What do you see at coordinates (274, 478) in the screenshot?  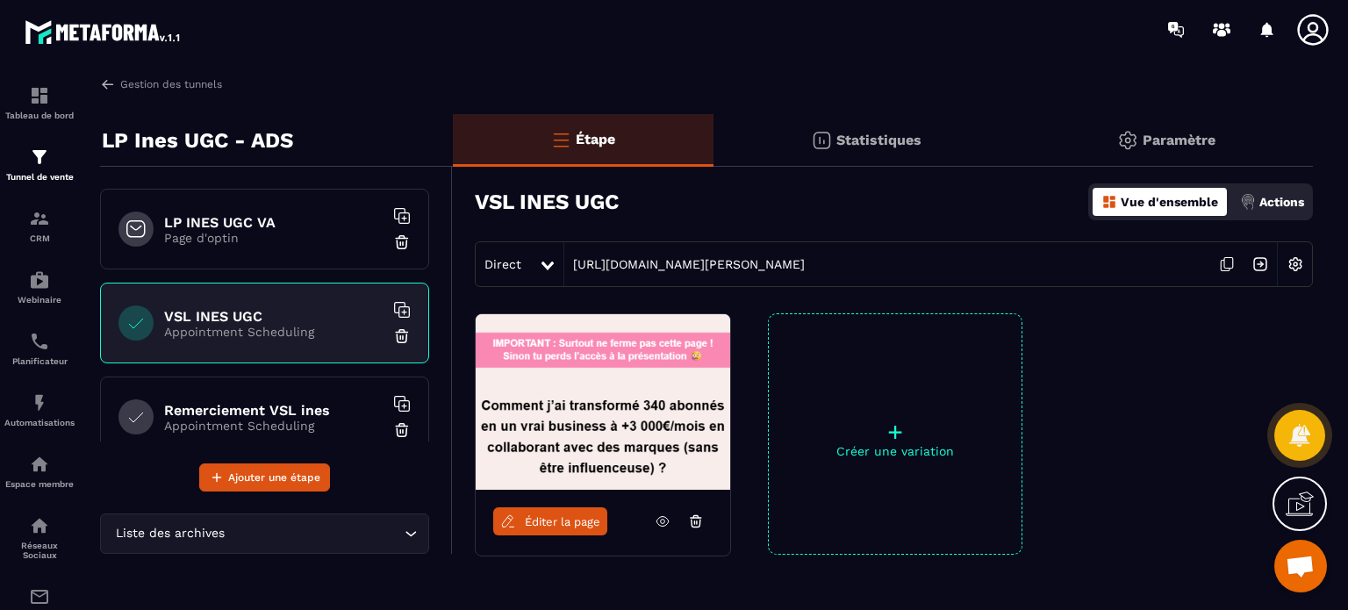 I see `span: Ajouter une étape` at bounding box center [274, 478].